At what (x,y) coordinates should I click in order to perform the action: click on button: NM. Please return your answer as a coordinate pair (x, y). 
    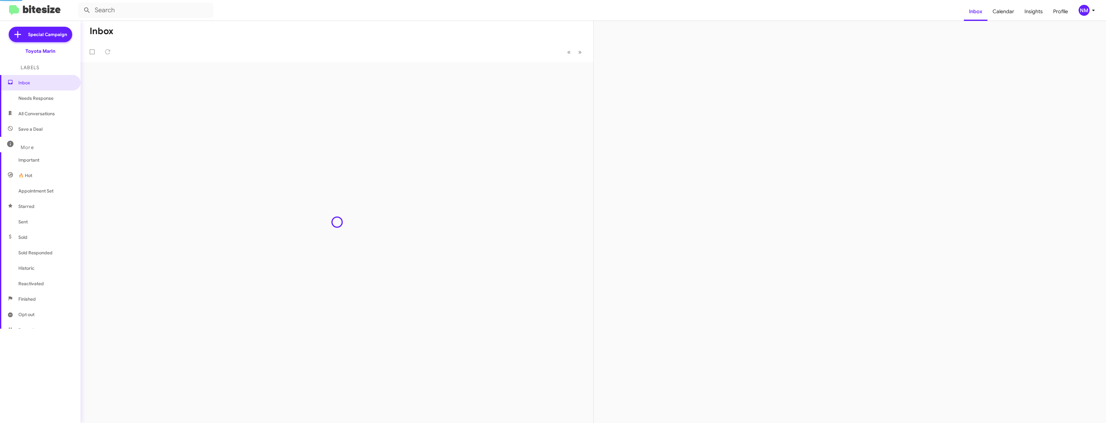
    Looking at the image, I should click on (1086, 10).